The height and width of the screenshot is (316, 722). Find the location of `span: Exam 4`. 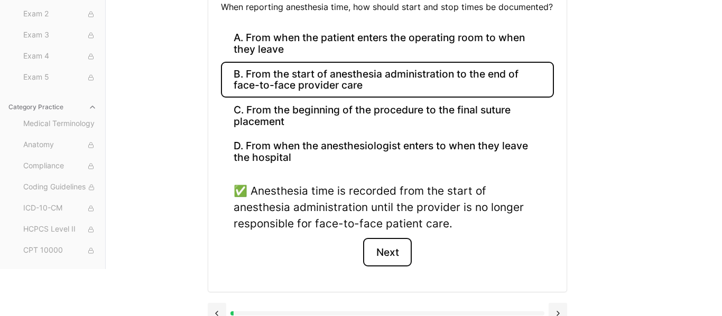

span: Exam 4 is located at coordinates (60, 57).